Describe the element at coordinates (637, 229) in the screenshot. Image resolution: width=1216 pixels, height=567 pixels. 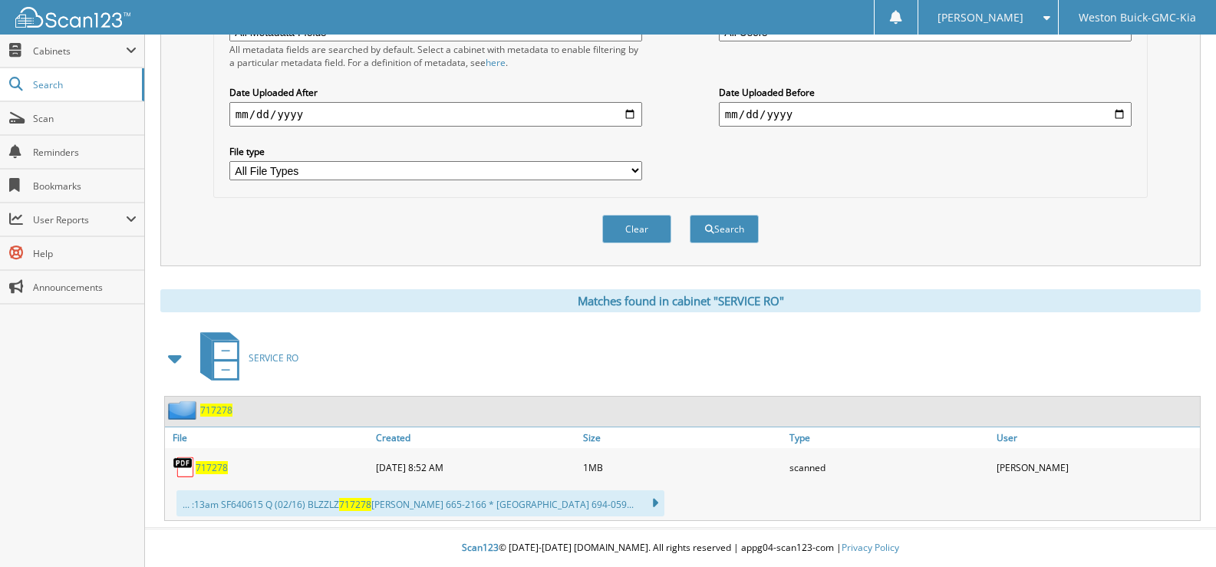
I see `button: Clear` at that location.